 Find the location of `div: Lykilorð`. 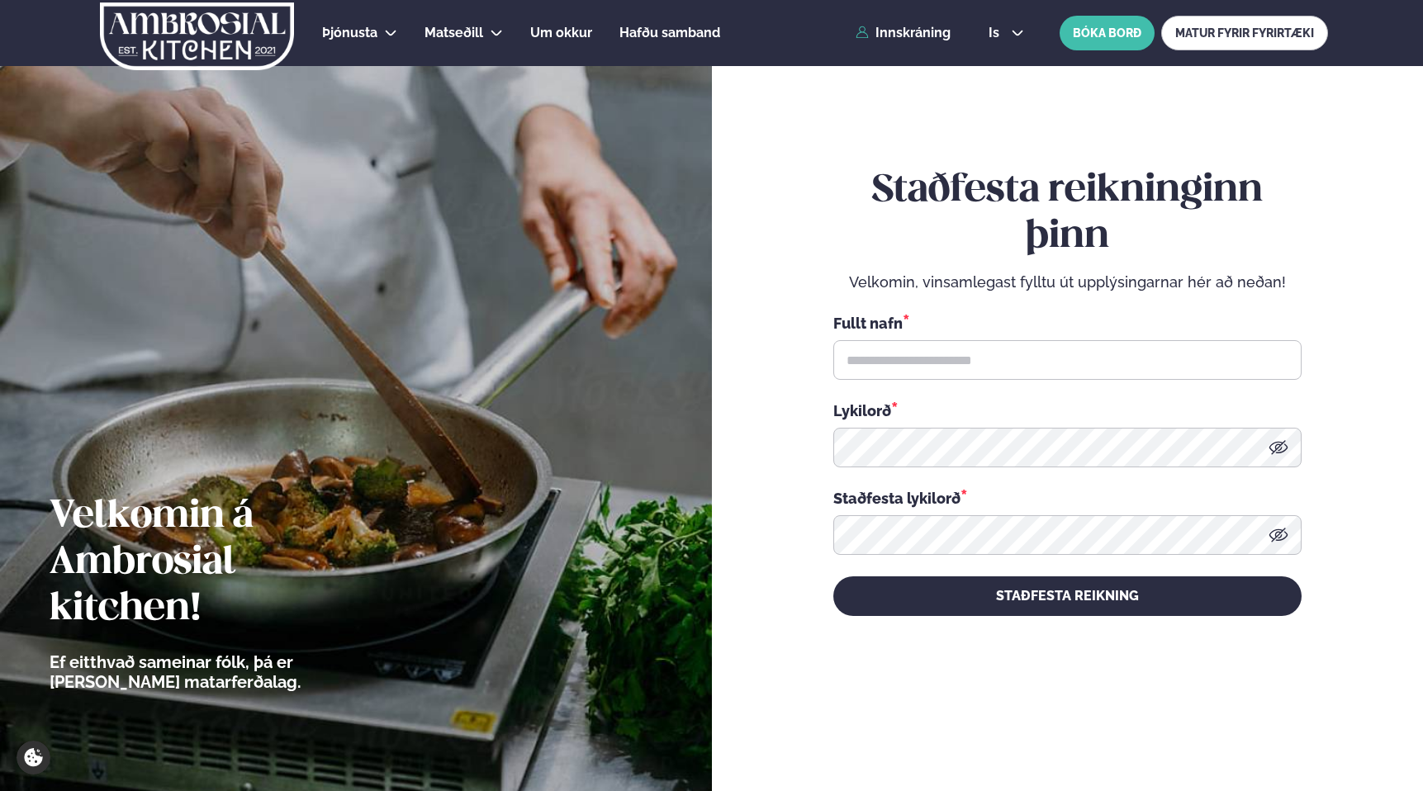

div: Lykilorð is located at coordinates (1067, 410).